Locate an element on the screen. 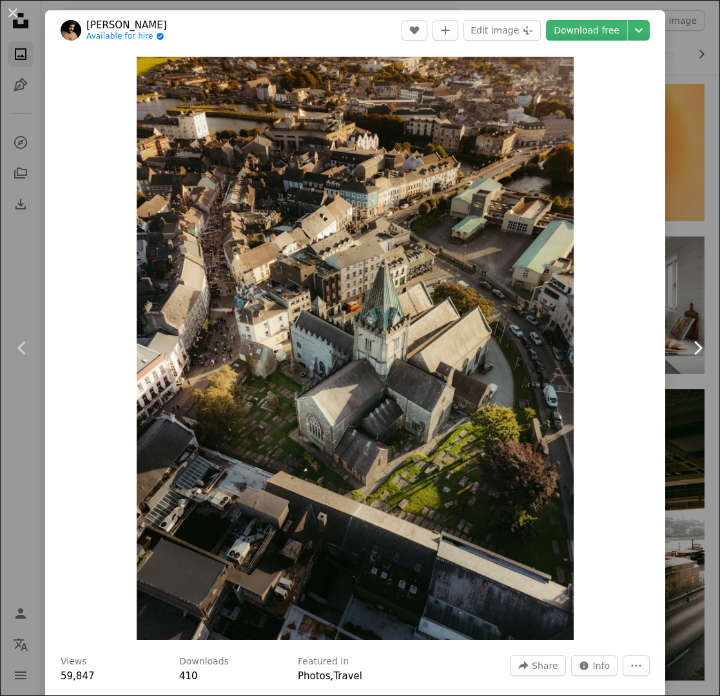 Image resolution: width=720 pixels, height=696 pixels. button: Stats about this image is located at coordinates (594, 666).